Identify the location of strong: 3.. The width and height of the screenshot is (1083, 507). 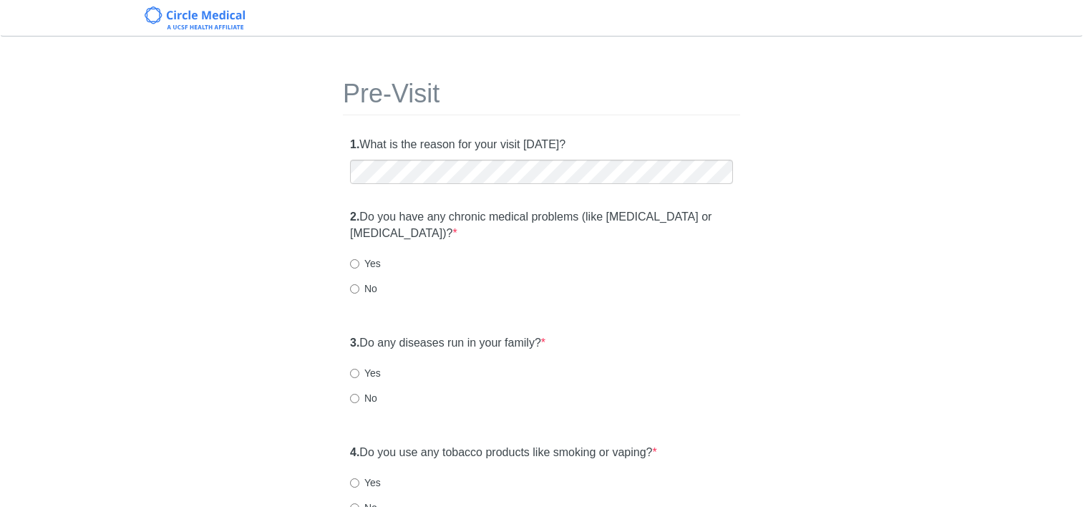
(354, 342).